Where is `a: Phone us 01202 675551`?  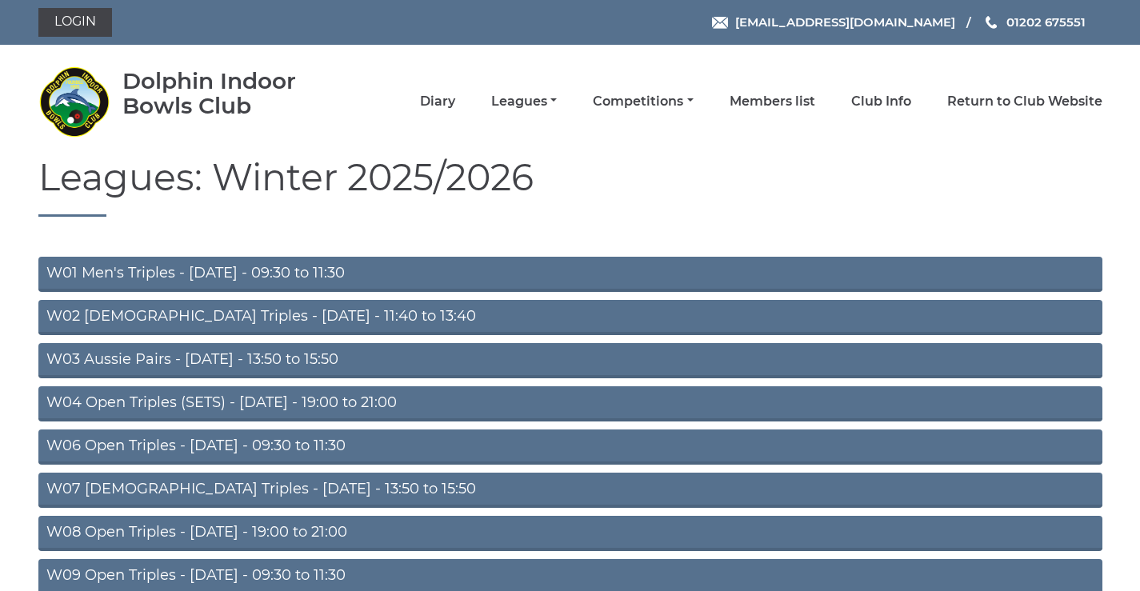
a: Phone us 01202 675551 is located at coordinates (1034, 22).